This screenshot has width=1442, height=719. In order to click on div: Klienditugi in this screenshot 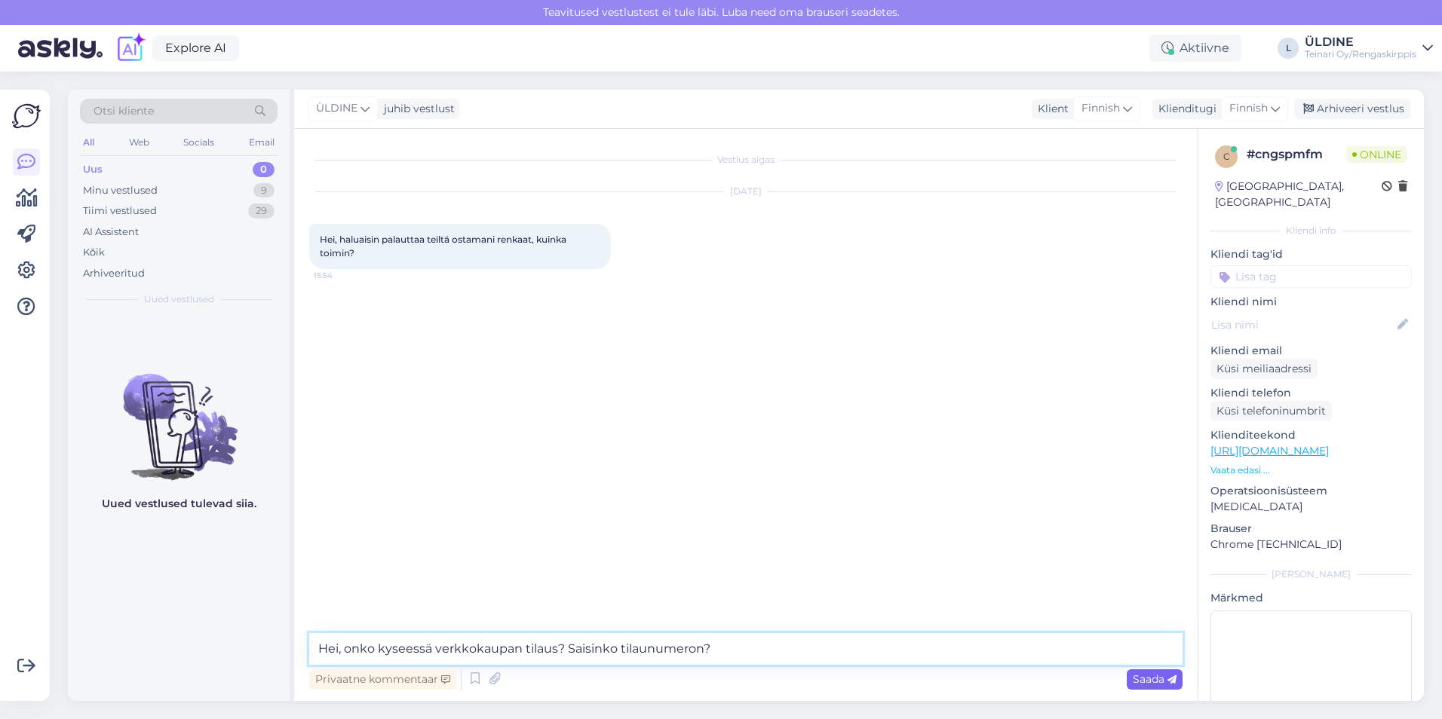, I will do `click(1184, 109)`.